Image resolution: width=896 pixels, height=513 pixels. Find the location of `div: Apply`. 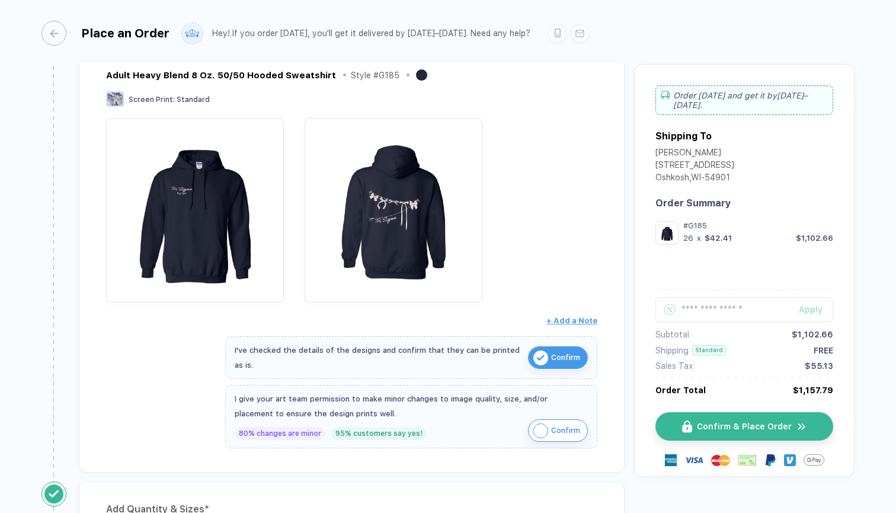

div: Apply is located at coordinates (816, 309).